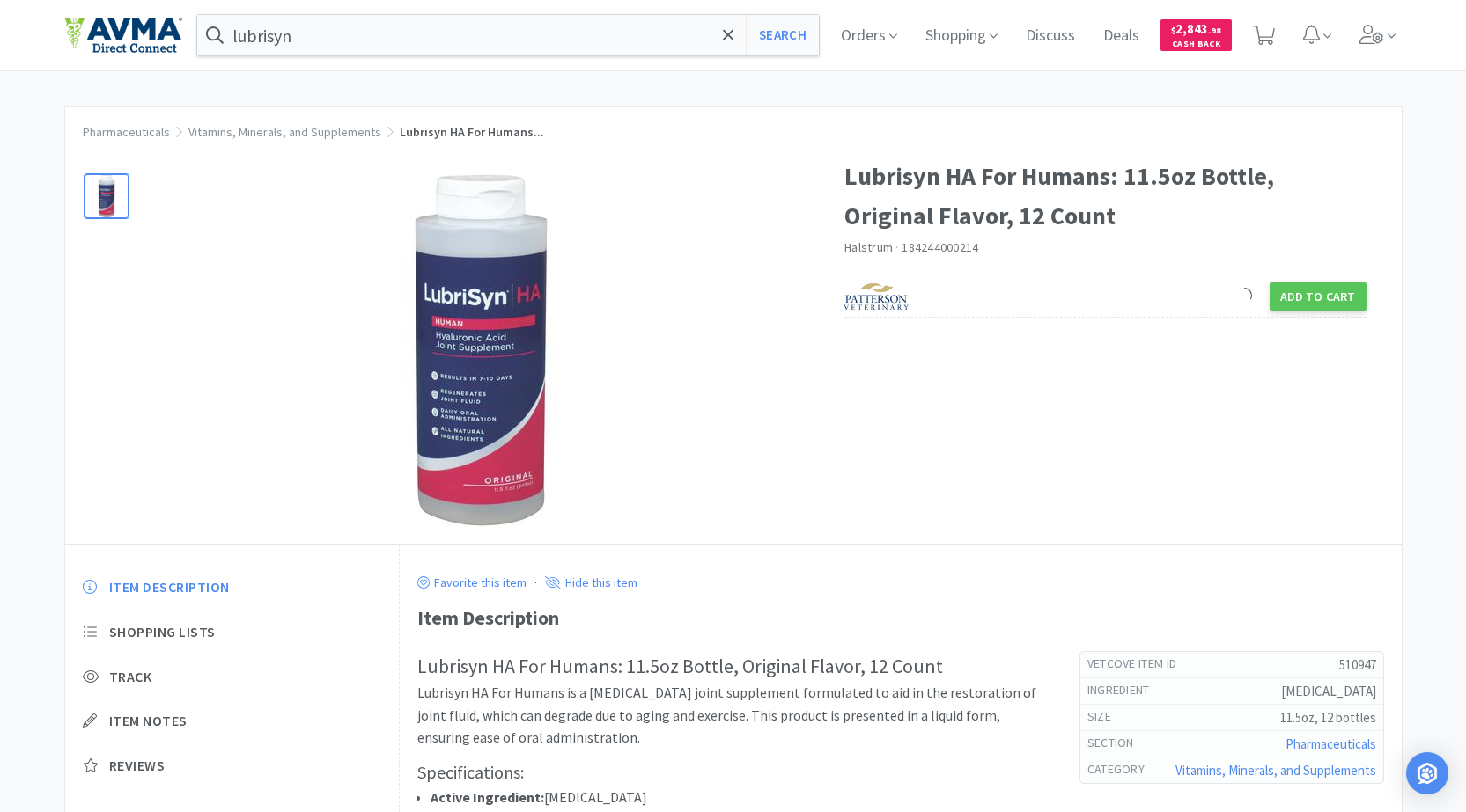 This screenshot has width=1466, height=812. I want to click on img: e4e33dab9f054f5782a47901c742baa9_102.png, so click(123, 36).